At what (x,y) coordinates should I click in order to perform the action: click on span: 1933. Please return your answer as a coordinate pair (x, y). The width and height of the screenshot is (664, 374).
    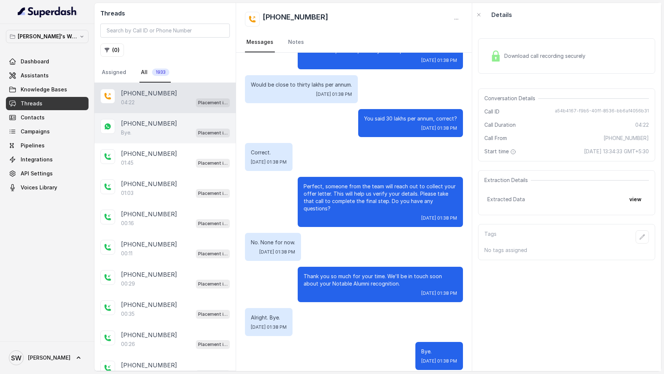
    Looking at the image, I should click on (160, 72).